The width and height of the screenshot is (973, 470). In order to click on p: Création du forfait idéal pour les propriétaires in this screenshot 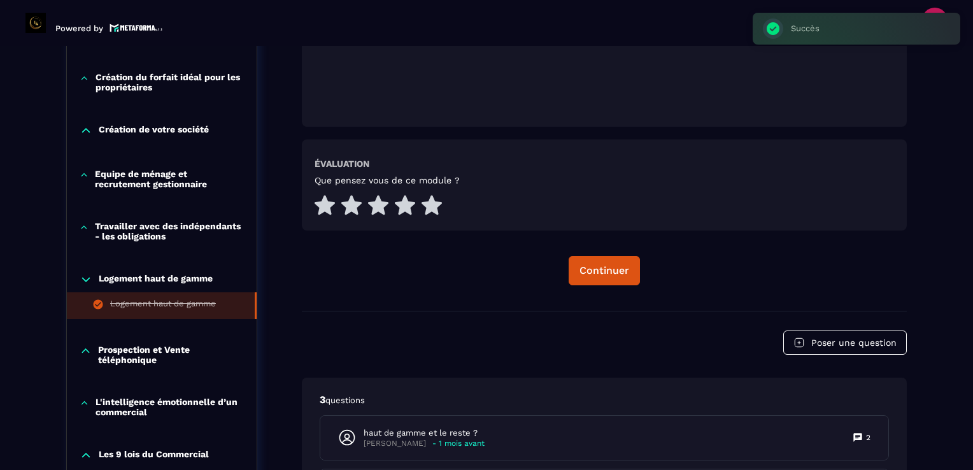, I will do `click(169, 82)`.